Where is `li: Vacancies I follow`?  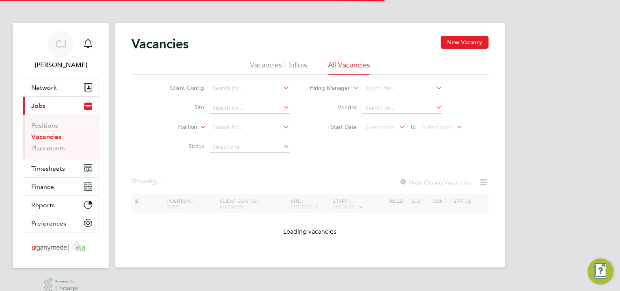
li: Vacancies I follow is located at coordinates (279, 67).